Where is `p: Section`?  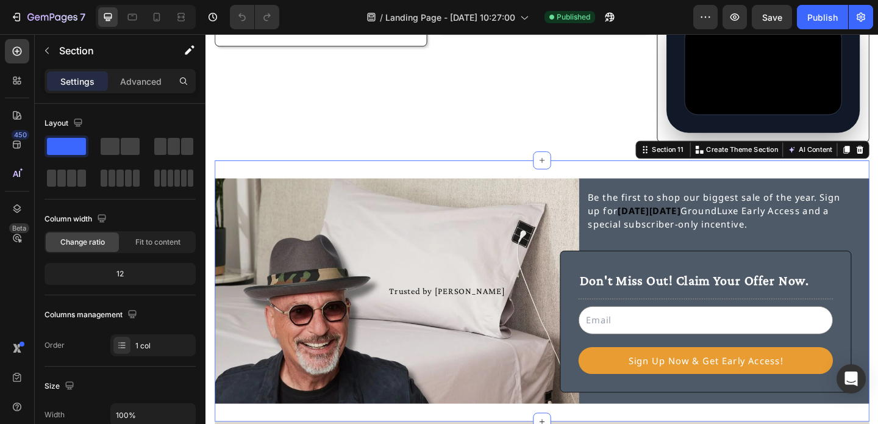 p: Section is located at coordinates (109, 51).